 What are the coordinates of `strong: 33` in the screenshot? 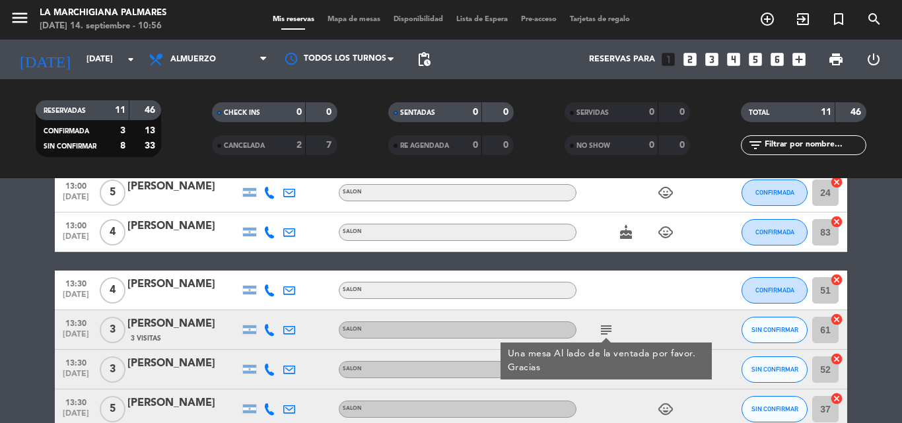 It's located at (151, 146).